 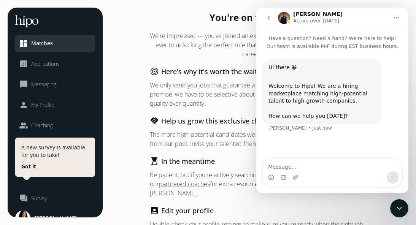 I want to click on p: Be patient, but if you're actively searching, you can check out our for extra resources to help b..., so click(x=259, y=184).